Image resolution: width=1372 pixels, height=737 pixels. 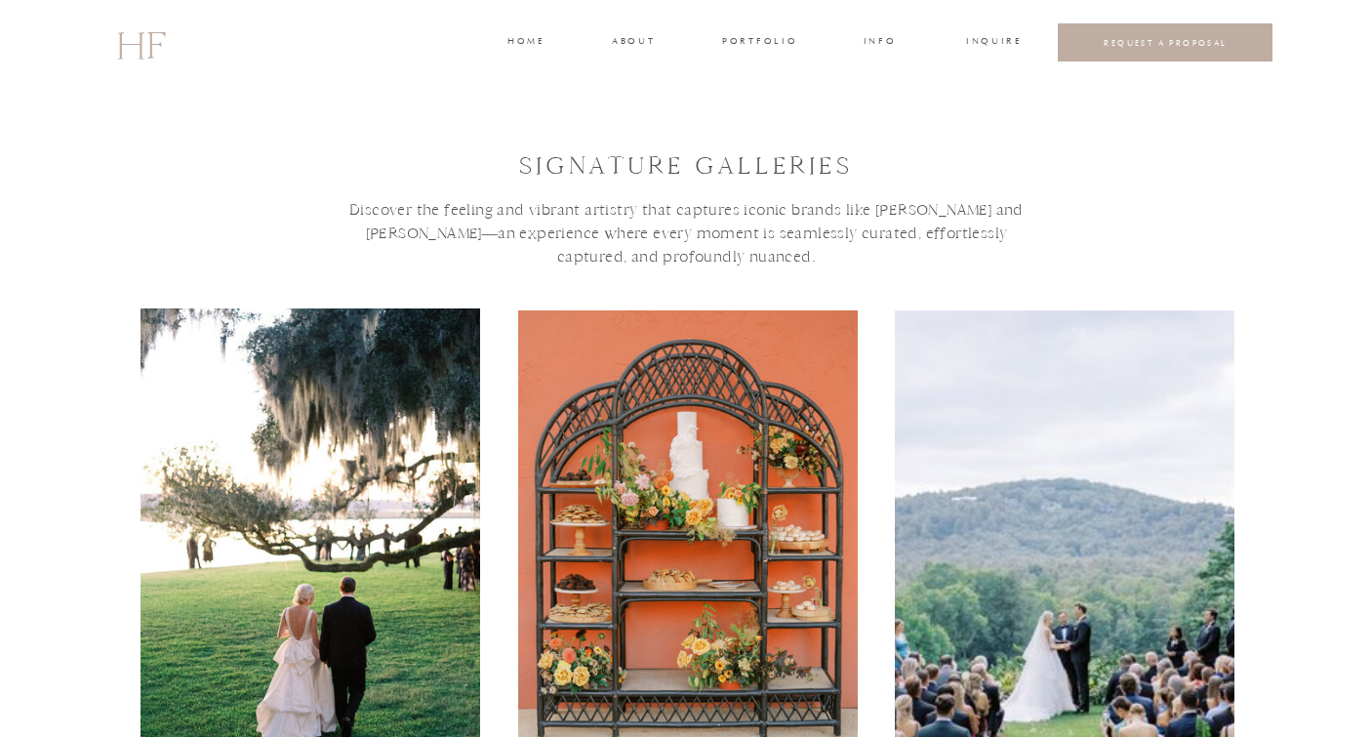 I want to click on h2: HF, so click(x=141, y=43).